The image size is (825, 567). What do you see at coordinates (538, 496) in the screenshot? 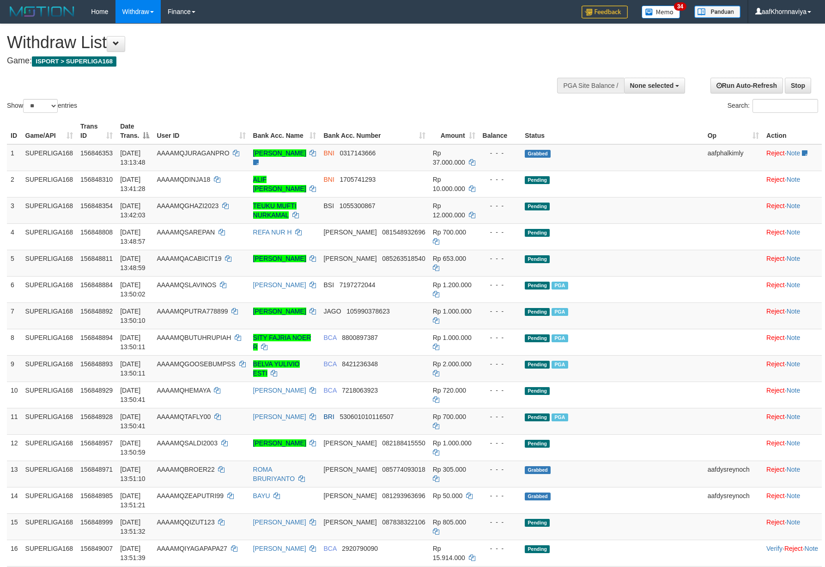
I see `span: Grabbed` at bounding box center [538, 496].